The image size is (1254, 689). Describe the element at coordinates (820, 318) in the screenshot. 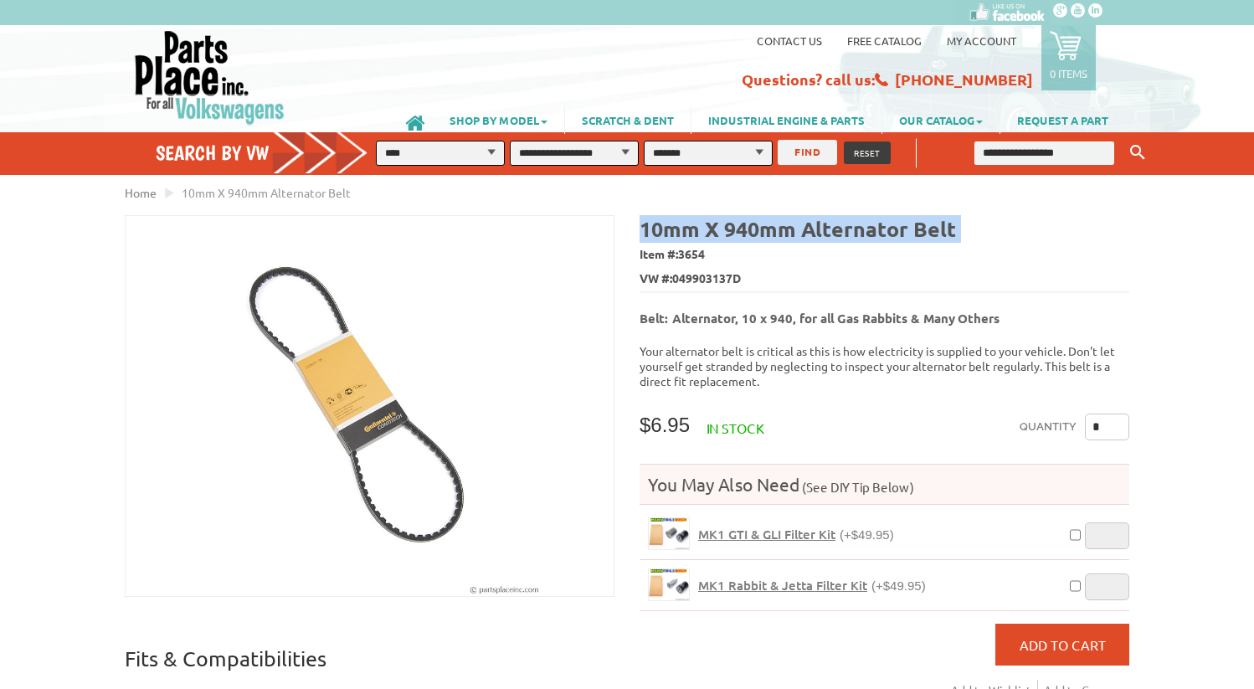

I see `b: Belt: Alternator, 10 x 940, for all Gas Rabbits & Many Others` at that location.